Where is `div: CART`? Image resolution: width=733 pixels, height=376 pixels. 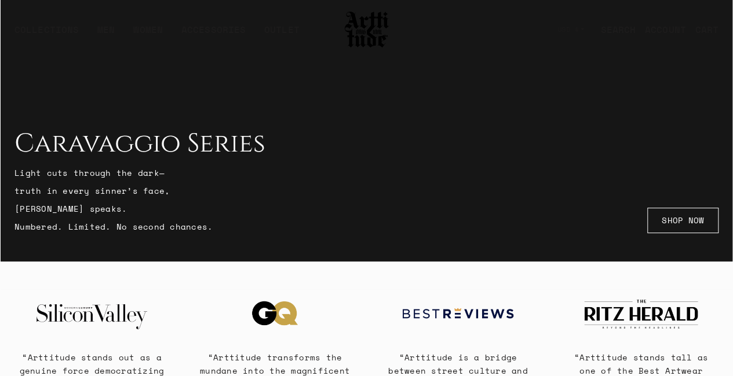 div: CART is located at coordinates (707, 30).